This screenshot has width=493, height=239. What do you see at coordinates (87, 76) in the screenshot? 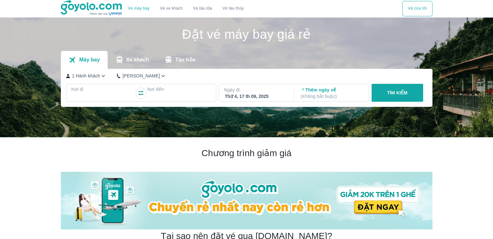
I see `button: 1 Hành khách` at bounding box center [87, 76].